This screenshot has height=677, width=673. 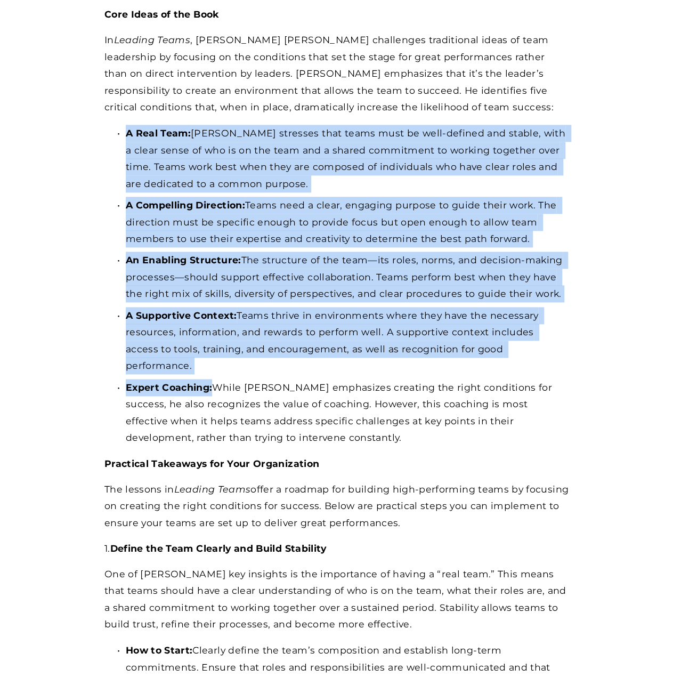 What do you see at coordinates (347, 277) in the screenshot?
I see `p: The structure of the team—its roles, norms, and decision-making processes—should support effectiv...` at bounding box center [347, 277].